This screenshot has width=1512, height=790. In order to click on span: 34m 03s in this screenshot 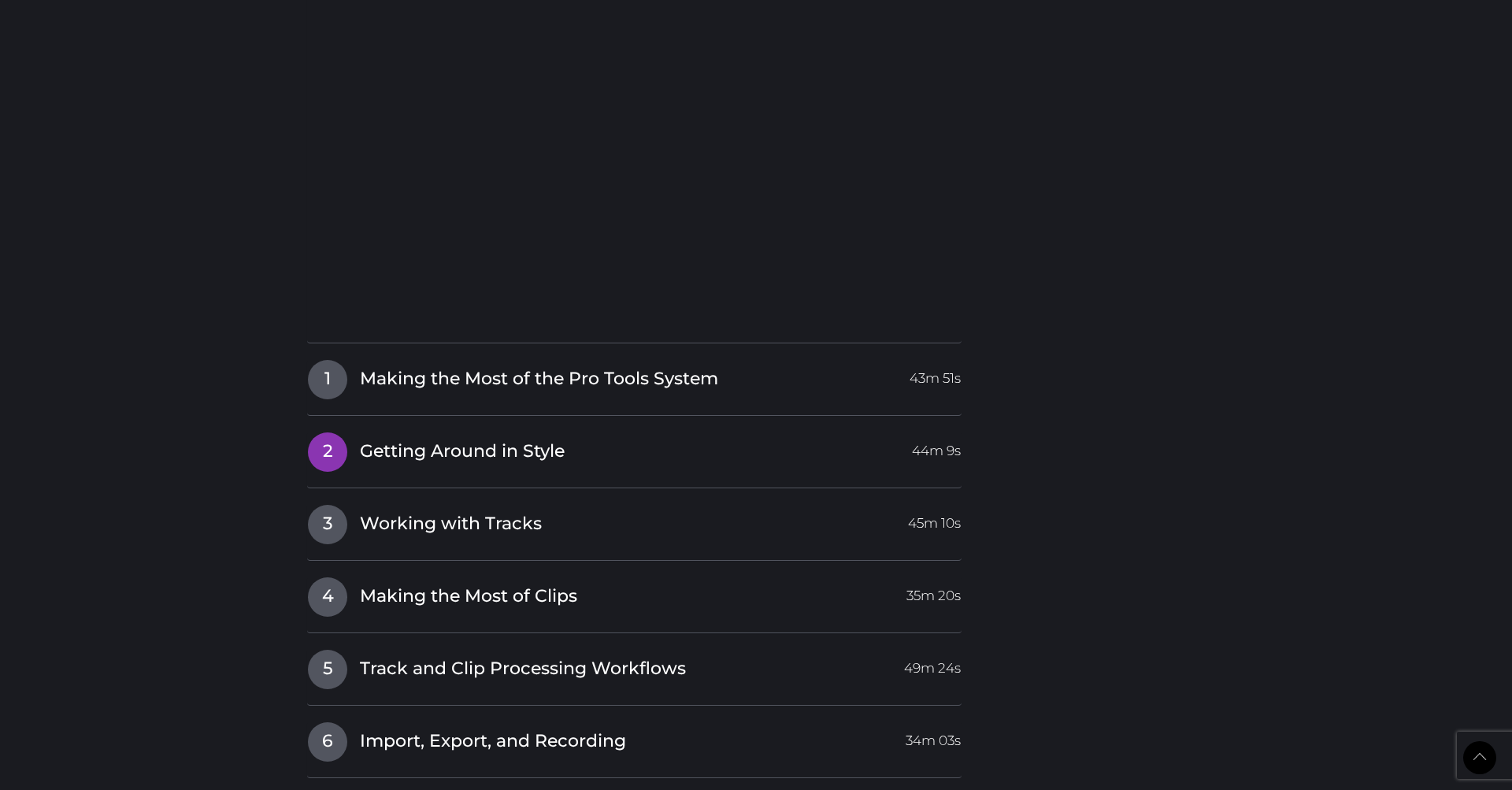, I will do `click(934, 737)`.